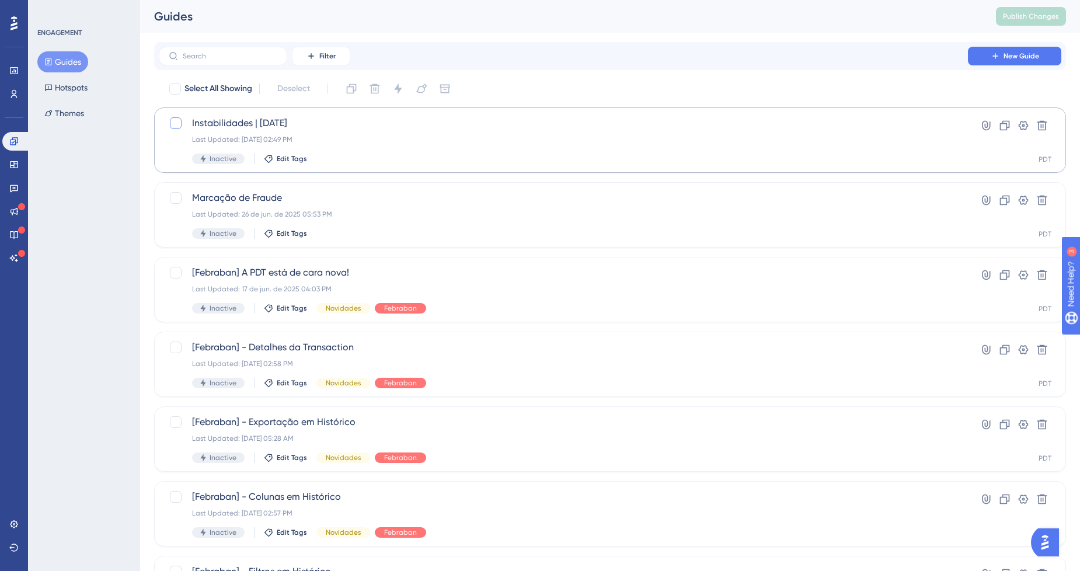 The width and height of the screenshot is (1080, 571). What do you see at coordinates (563, 198) in the screenshot?
I see `span: Marcação de Fraude` at bounding box center [563, 198].